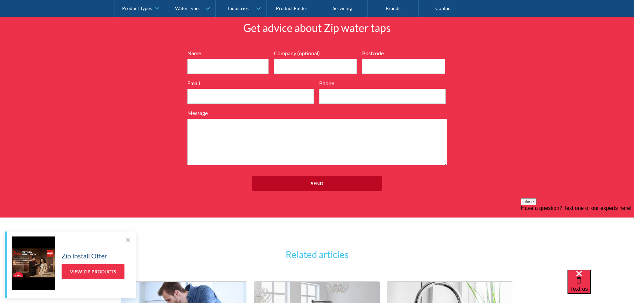 This screenshot has height=303, width=634. What do you see at coordinates (317, 123) in the screenshot?
I see `form: Full Width Form` at bounding box center [317, 123].